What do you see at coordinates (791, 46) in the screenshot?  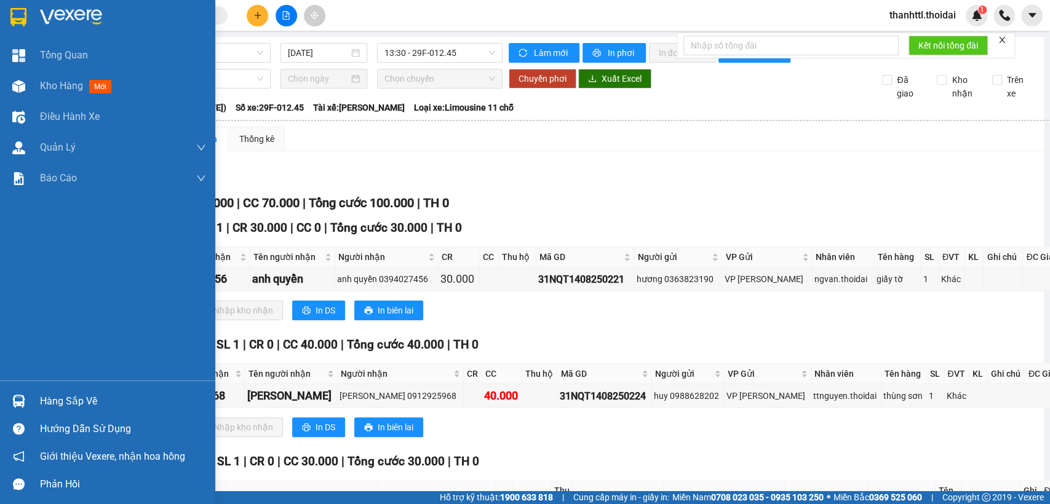 I see `input: Nhập số tổng đài` at bounding box center [791, 46].